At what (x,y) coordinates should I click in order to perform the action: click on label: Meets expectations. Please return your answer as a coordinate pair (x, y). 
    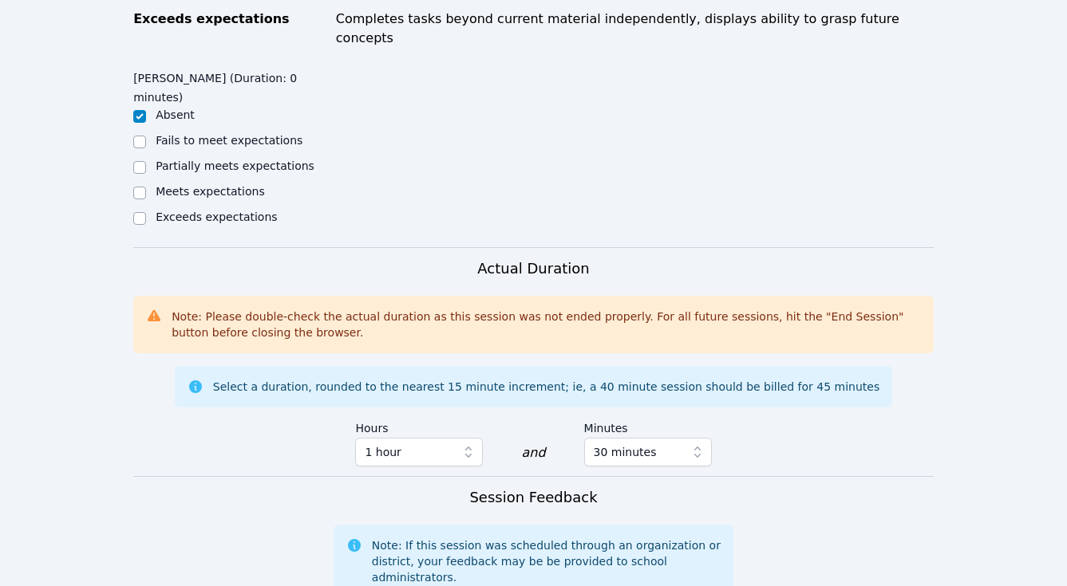
    Looking at the image, I should click on (210, 191).